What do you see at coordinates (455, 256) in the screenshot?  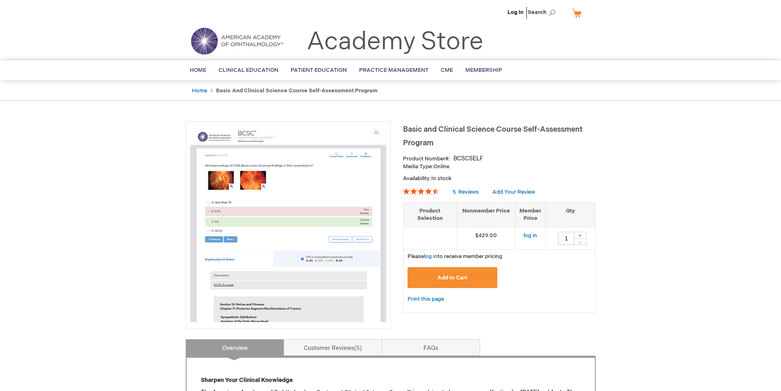 I see `span: Please to receive member pricing` at bounding box center [455, 256].